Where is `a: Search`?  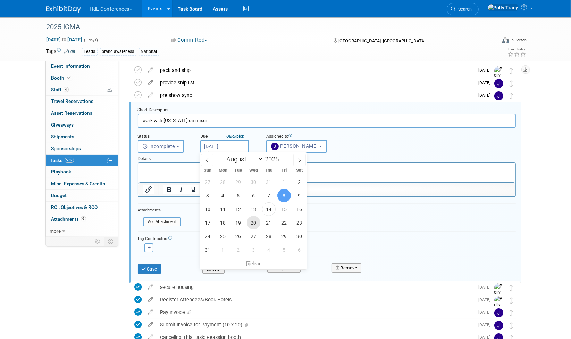 a: Search is located at coordinates (463, 9).